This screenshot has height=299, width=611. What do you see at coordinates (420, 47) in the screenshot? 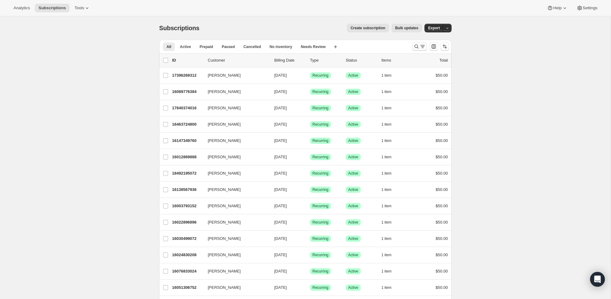
I see `button: Search and filter results` at bounding box center [420, 47].